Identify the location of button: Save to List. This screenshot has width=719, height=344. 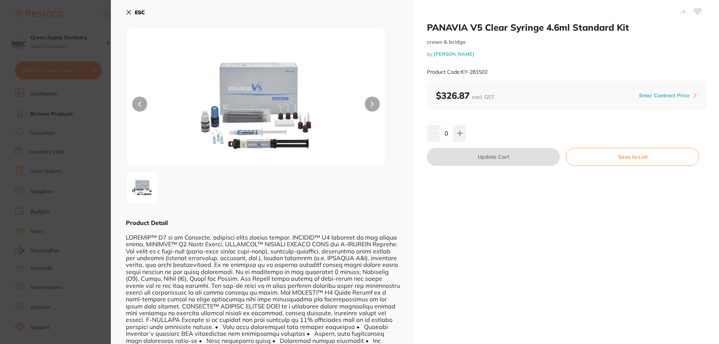
(632, 157).